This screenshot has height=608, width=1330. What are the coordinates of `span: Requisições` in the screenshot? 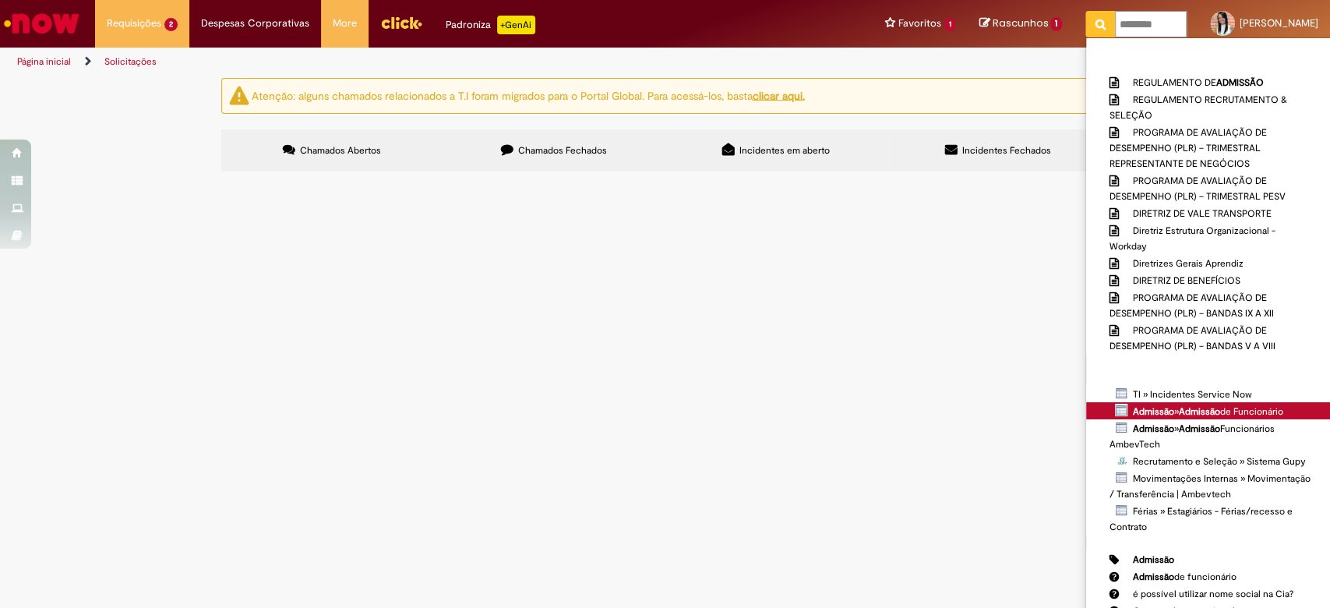 It's located at (134, 23).